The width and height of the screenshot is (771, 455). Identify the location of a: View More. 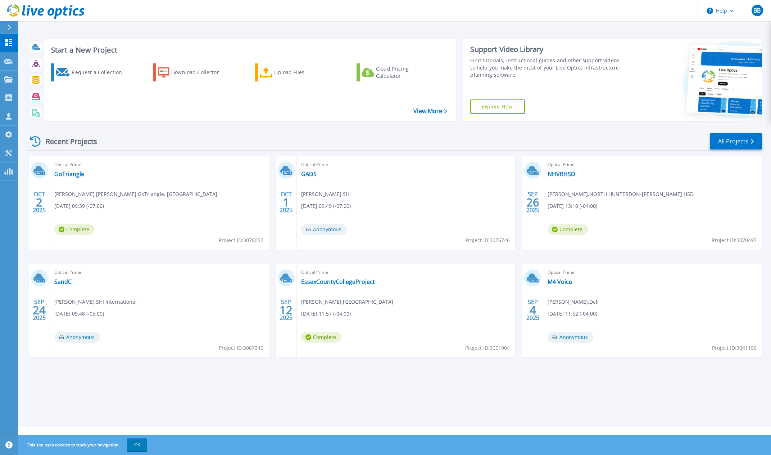
(430, 111).